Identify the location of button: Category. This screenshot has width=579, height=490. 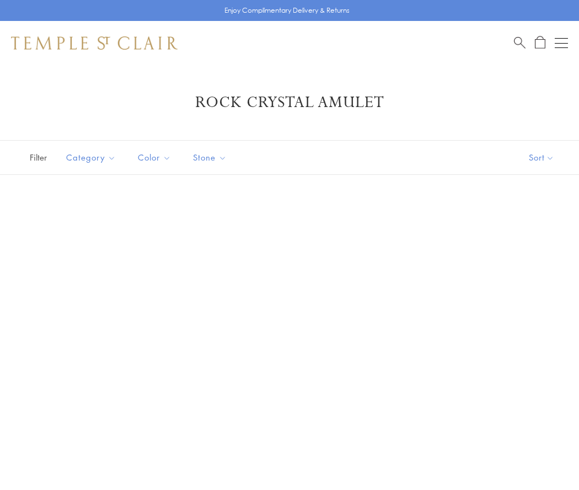
(91, 157).